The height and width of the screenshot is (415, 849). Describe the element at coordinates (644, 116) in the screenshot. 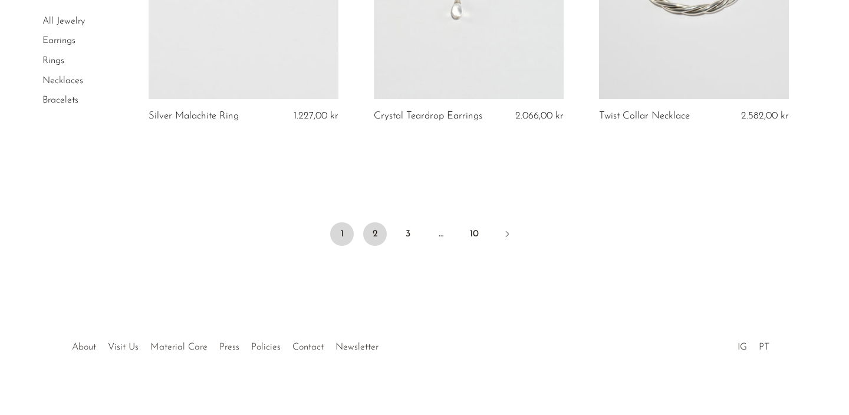

I see `a: Twist Collar Necklace` at that location.